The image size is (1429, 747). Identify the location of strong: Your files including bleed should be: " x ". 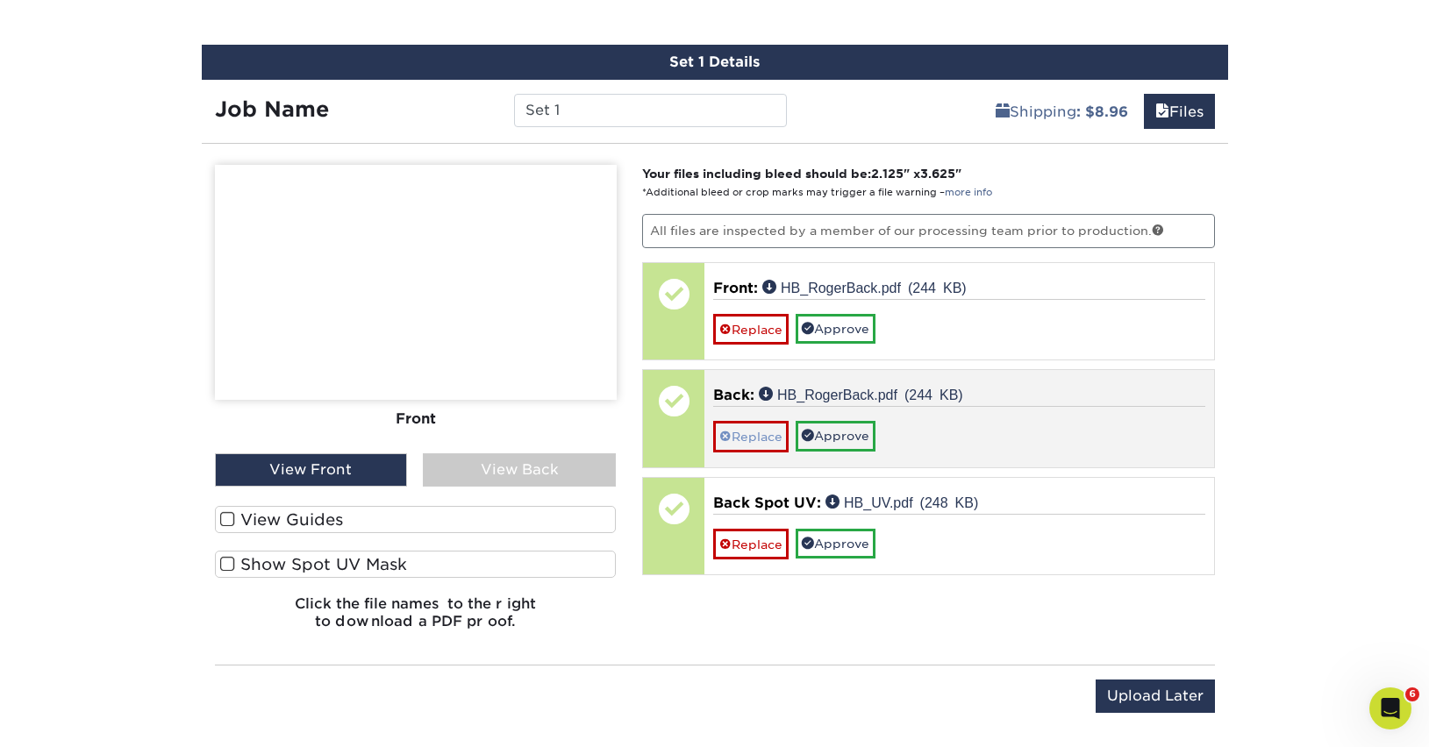
(802, 174).